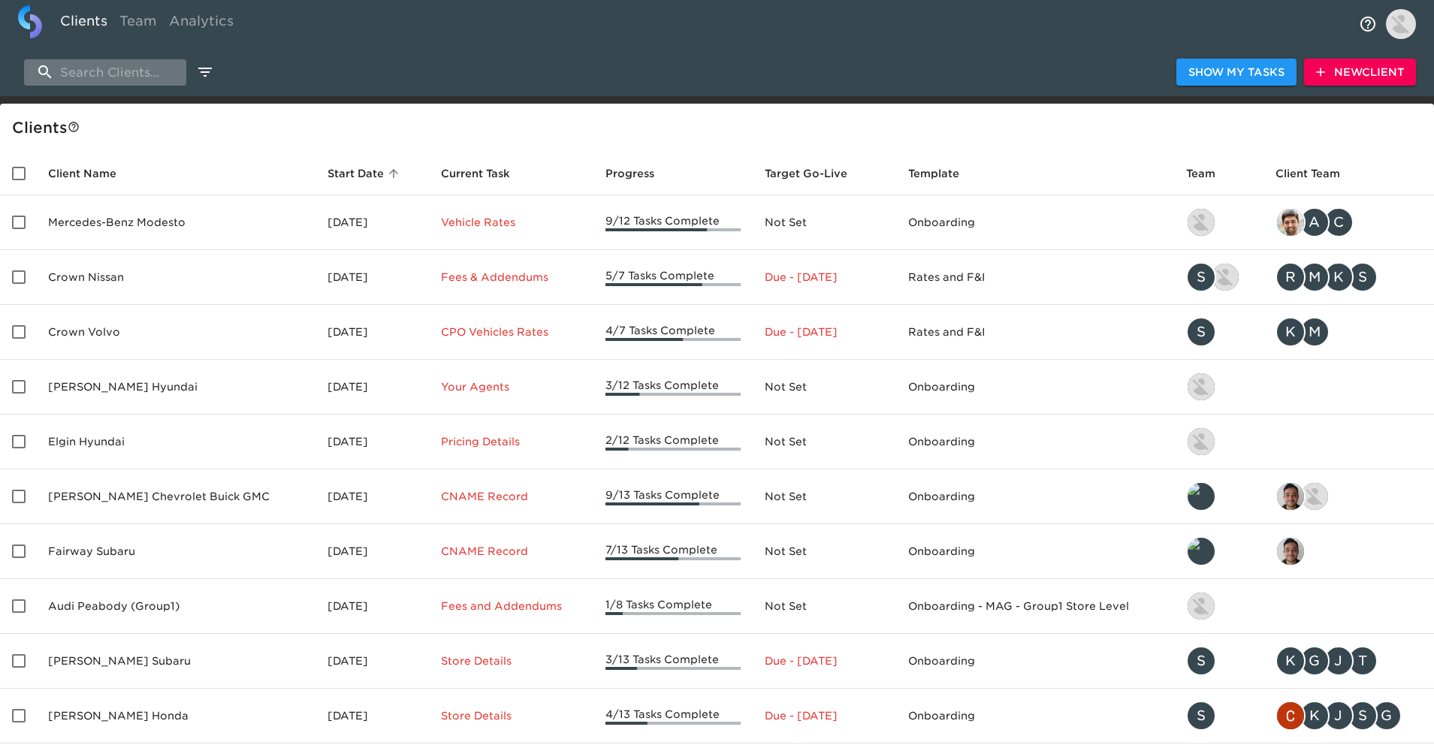  Describe the element at coordinates (105, 72) in the screenshot. I see `input: search` at that location.